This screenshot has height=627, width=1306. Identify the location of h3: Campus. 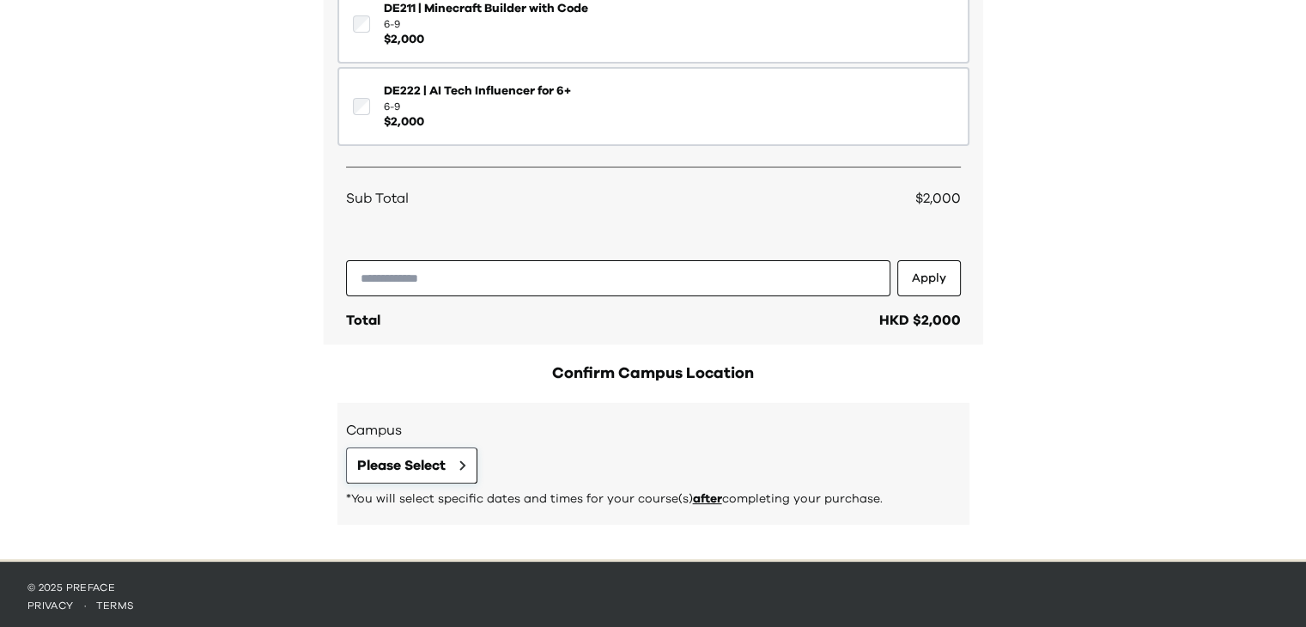
(653, 430).